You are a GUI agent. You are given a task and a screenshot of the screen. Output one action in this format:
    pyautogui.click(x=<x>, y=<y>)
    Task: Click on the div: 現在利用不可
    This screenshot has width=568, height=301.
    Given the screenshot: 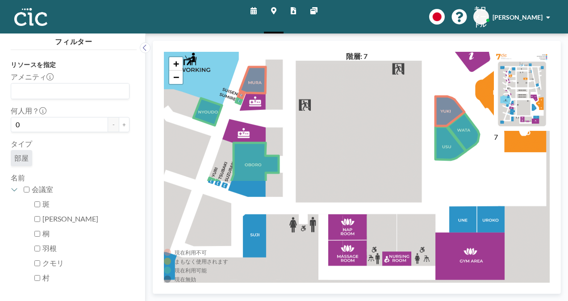 What is the action you would take?
    pyautogui.click(x=191, y=252)
    